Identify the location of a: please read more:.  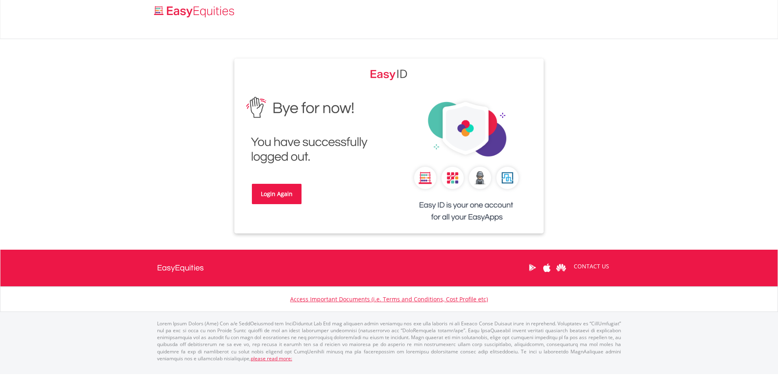
(271, 359).